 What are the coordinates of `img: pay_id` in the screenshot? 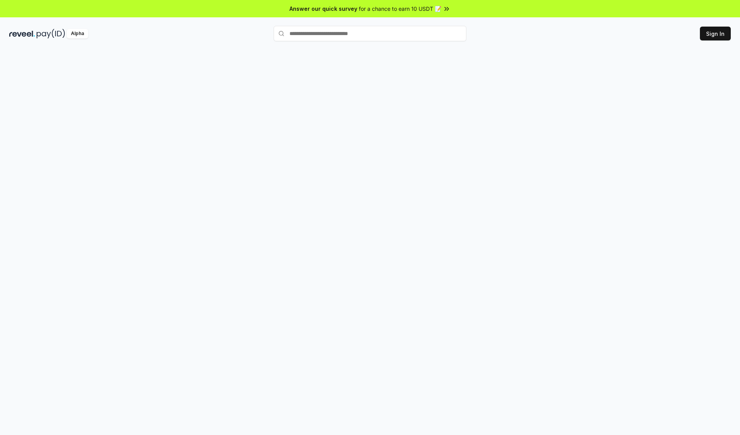 It's located at (51, 34).